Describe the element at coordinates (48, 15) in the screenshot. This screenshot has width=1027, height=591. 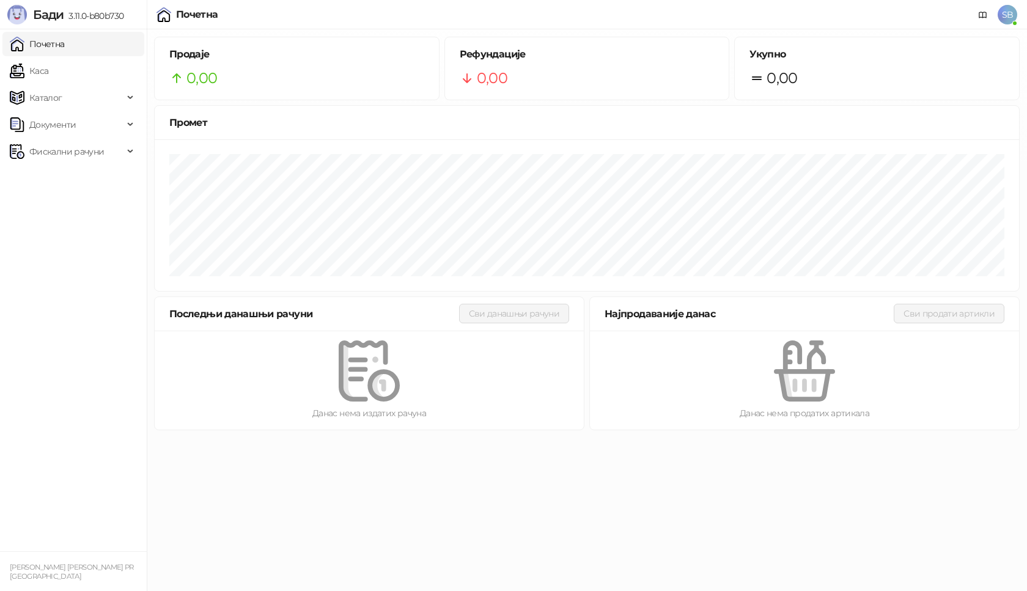
I see `span: Бади` at that location.